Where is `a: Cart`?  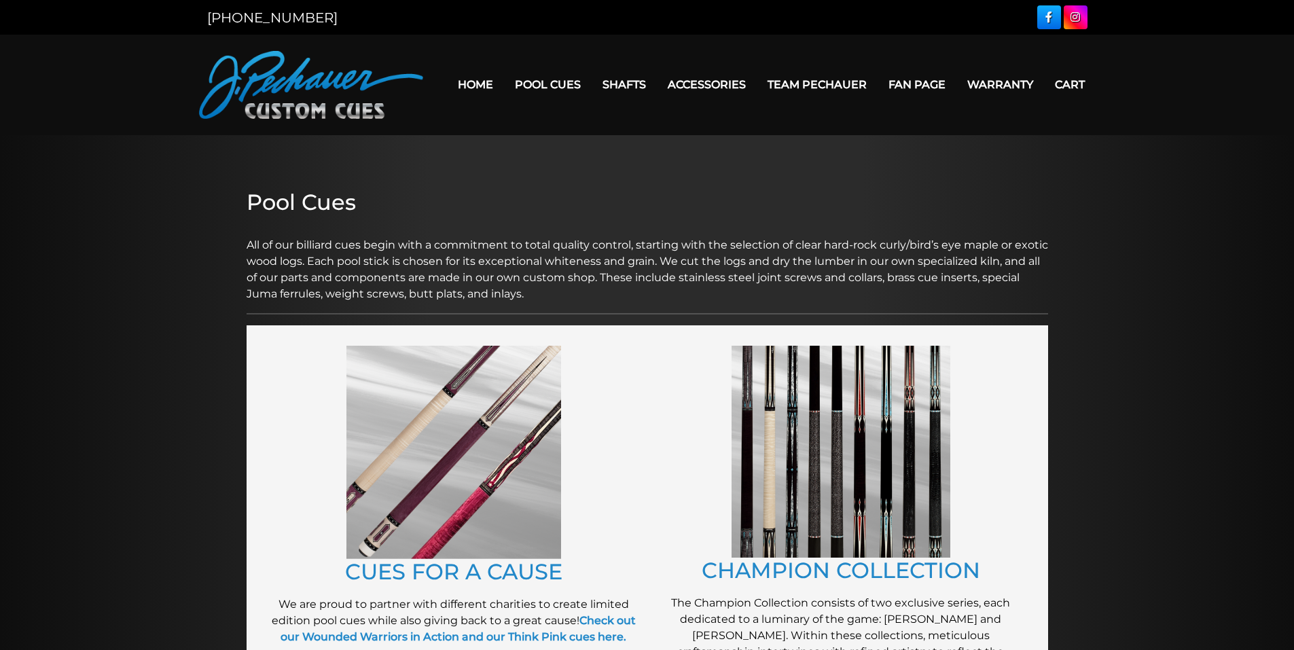 a: Cart is located at coordinates (1070, 84).